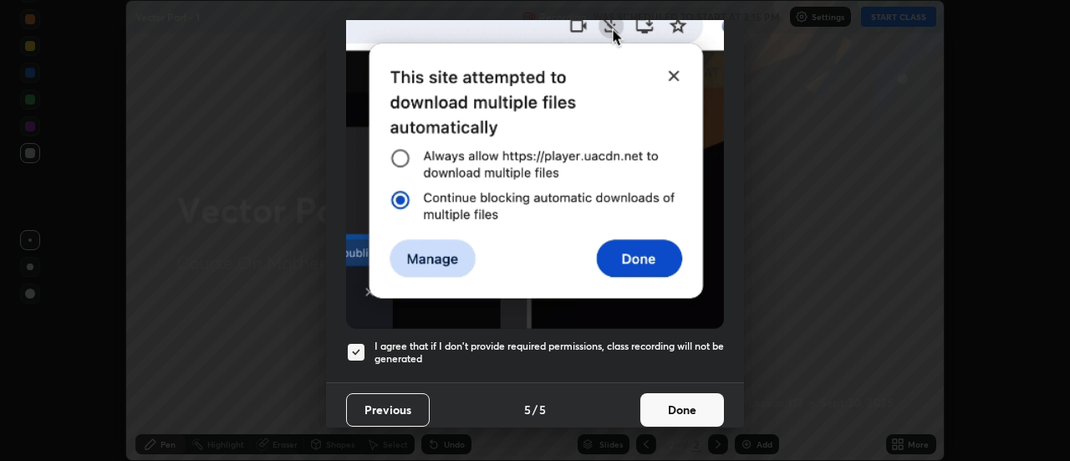 This screenshot has height=461, width=1070. I want to click on button: Done, so click(682, 410).